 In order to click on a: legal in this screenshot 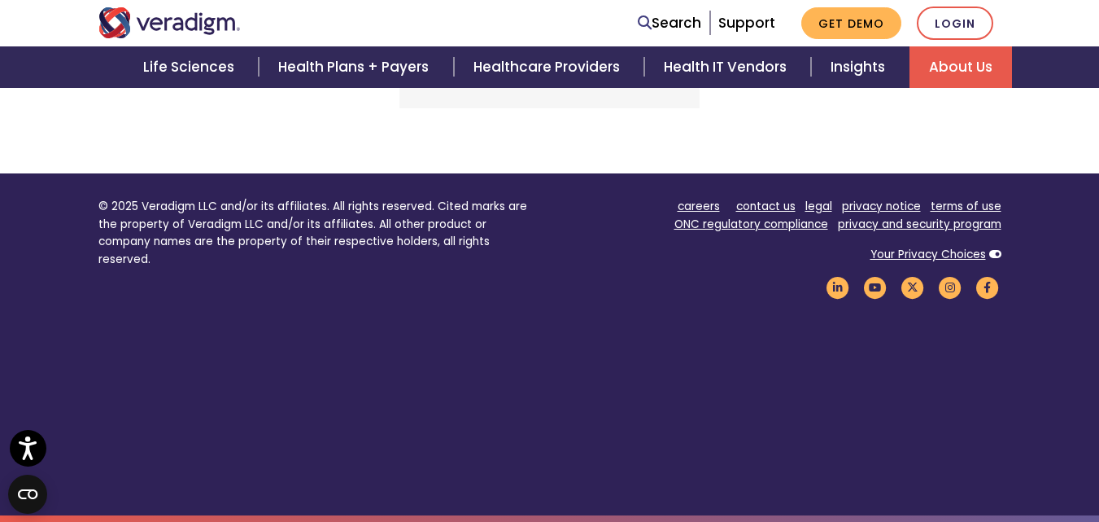, I will do `click(818, 206)`.